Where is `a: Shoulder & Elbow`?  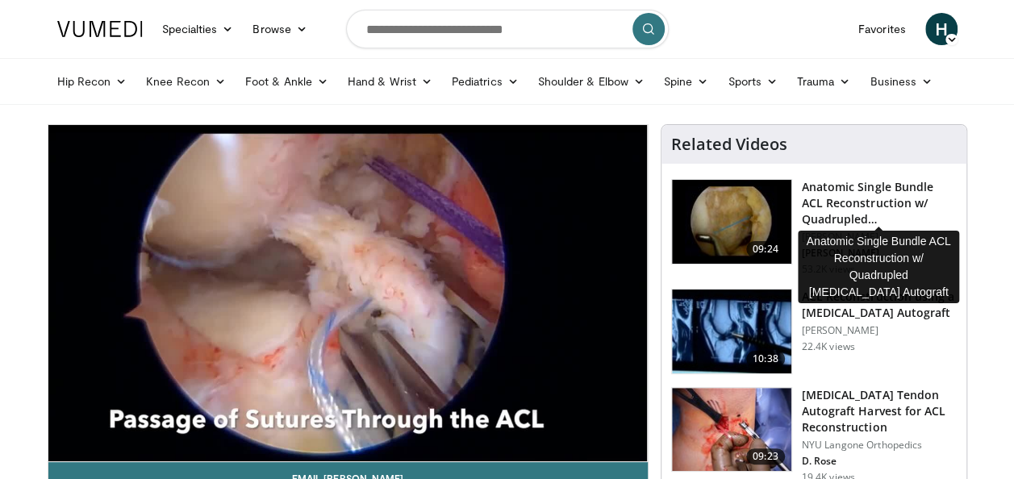 a: Shoulder & Elbow is located at coordinates (591, 81).